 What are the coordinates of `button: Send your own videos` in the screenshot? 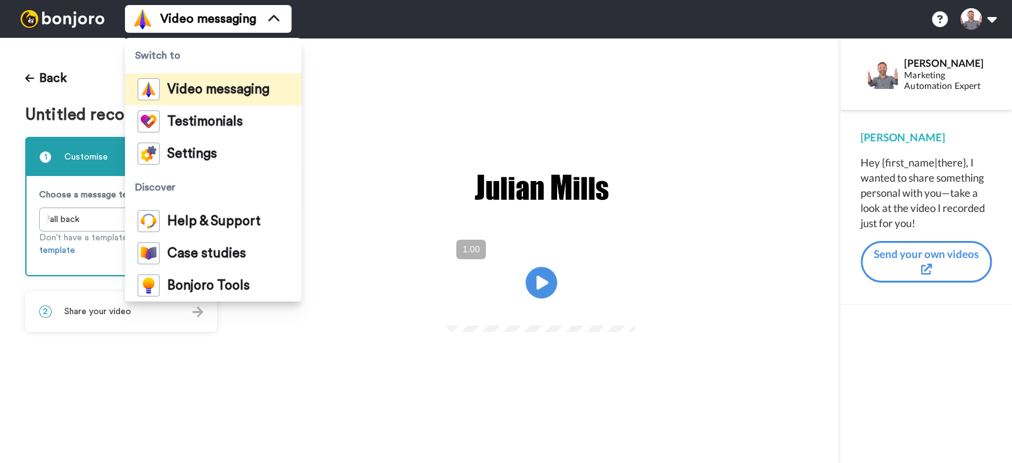 It's located at (926, 262).